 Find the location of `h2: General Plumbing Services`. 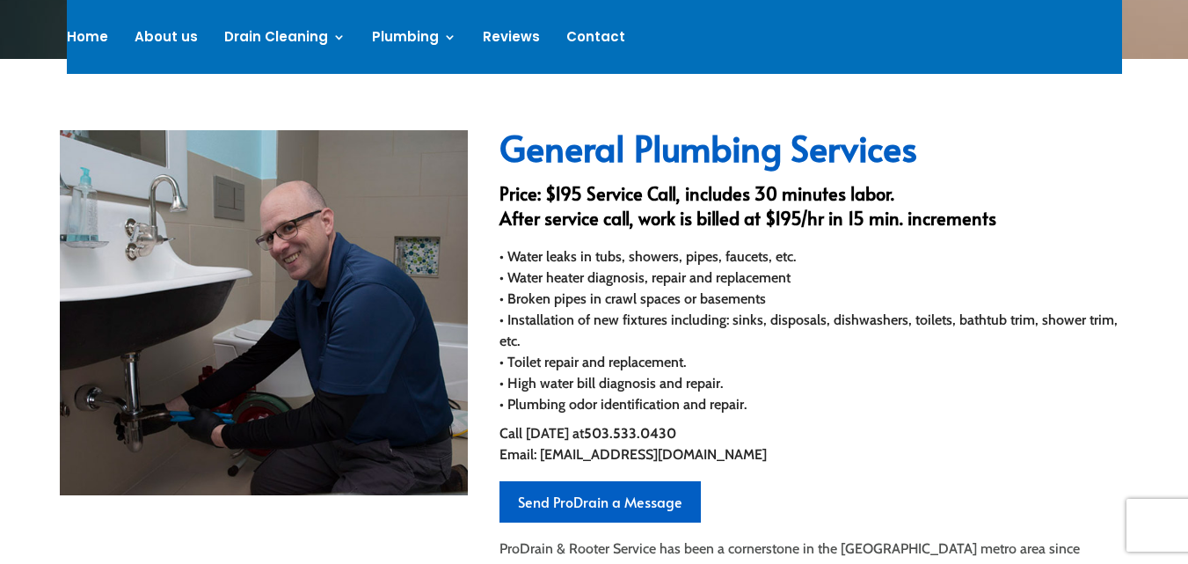

h2: General Plumbing Services is located at coordinates (814, 152).